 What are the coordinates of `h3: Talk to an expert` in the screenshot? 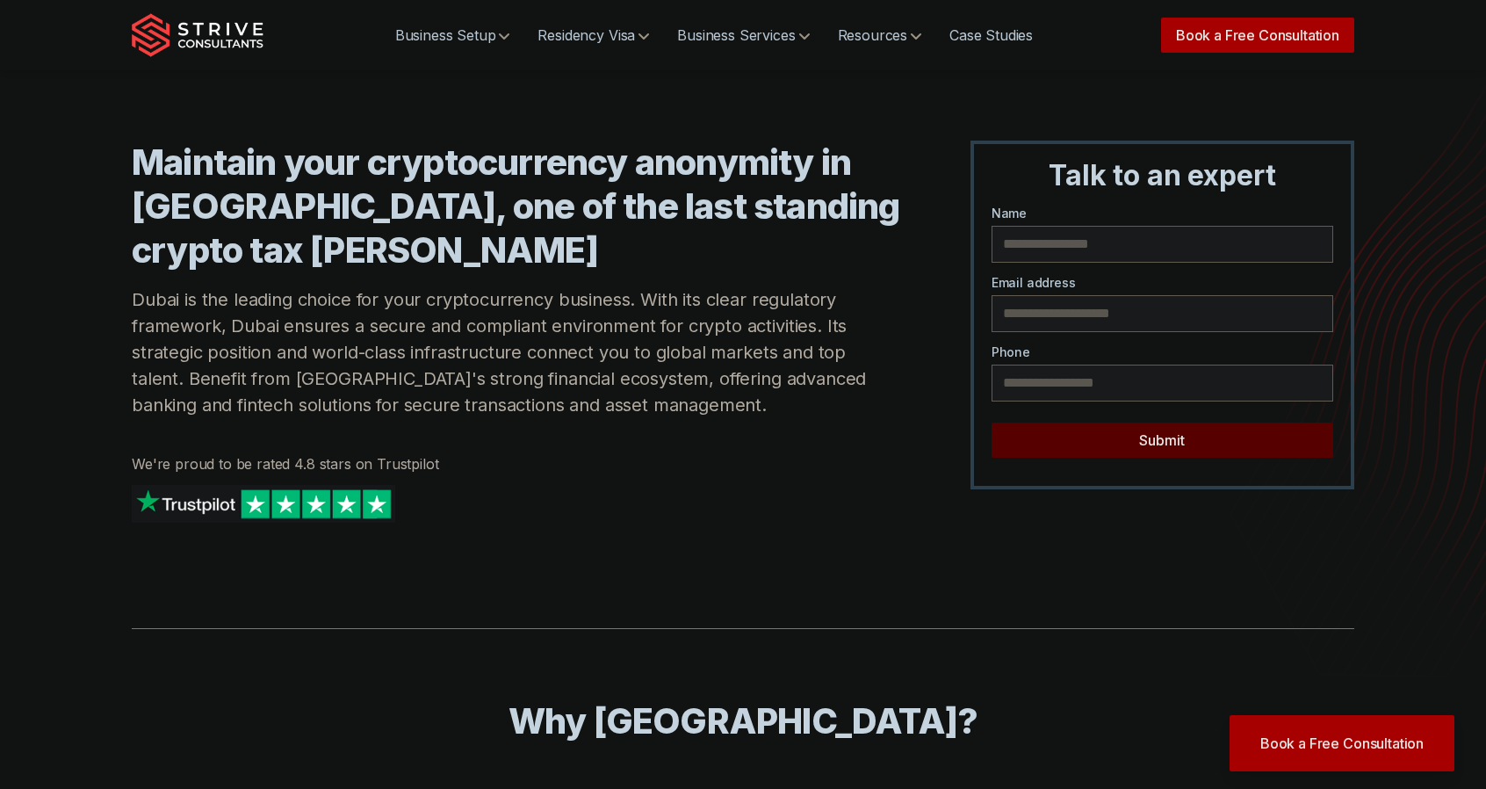 It's located at (1162, 176).